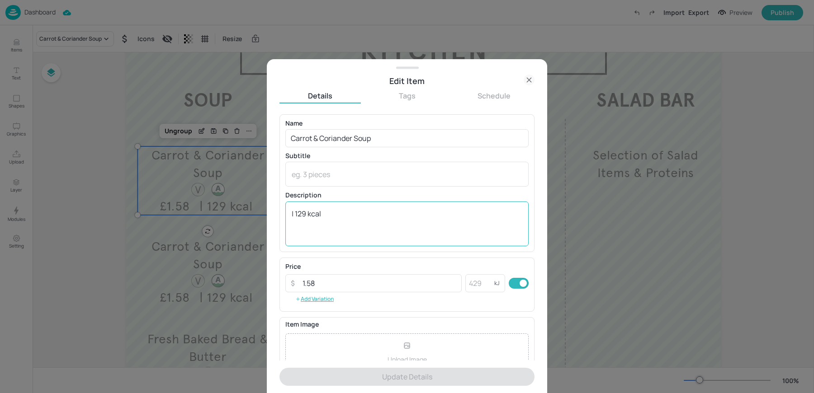  Describe the element at coordinates (480, 283) in the screenshot. I see `input: 429` at that location.